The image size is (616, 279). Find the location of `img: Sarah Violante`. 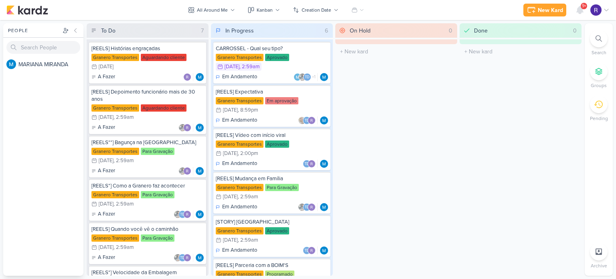

img: Sarah Violante is located at coordinates (302, 120).